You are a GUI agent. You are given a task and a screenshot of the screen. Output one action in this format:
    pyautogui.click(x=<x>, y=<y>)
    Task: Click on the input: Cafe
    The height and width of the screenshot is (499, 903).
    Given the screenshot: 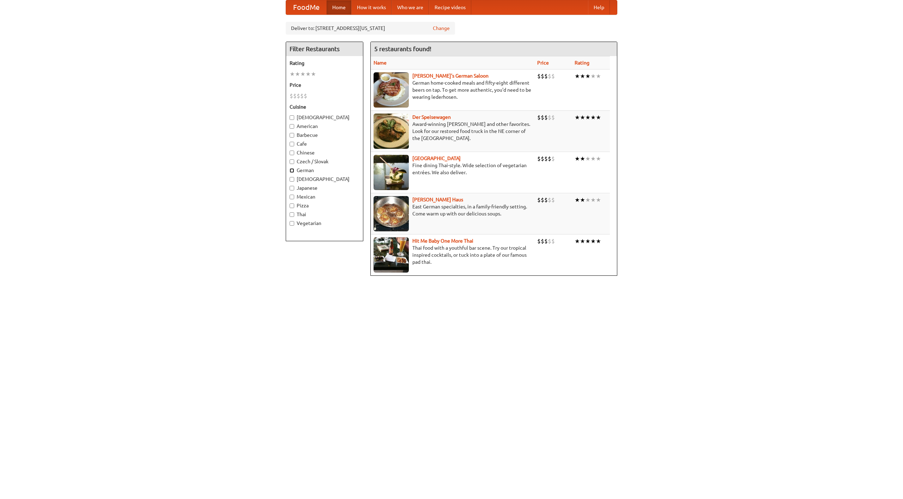 What is the action you would take?
    pyautogui.click(x=292, y=144)
    